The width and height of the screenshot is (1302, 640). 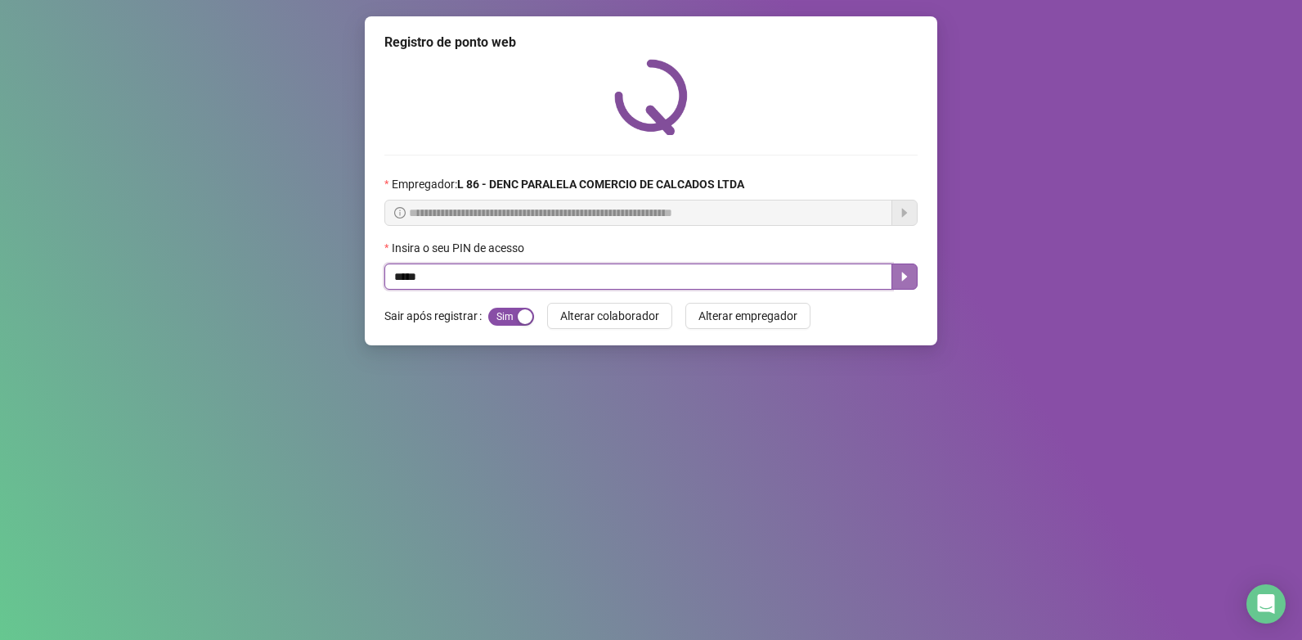 What do you see at coordinates (609, 316) in the screenshot?
I see `span: Alterar colaborador` at bounding box center [609, 316].